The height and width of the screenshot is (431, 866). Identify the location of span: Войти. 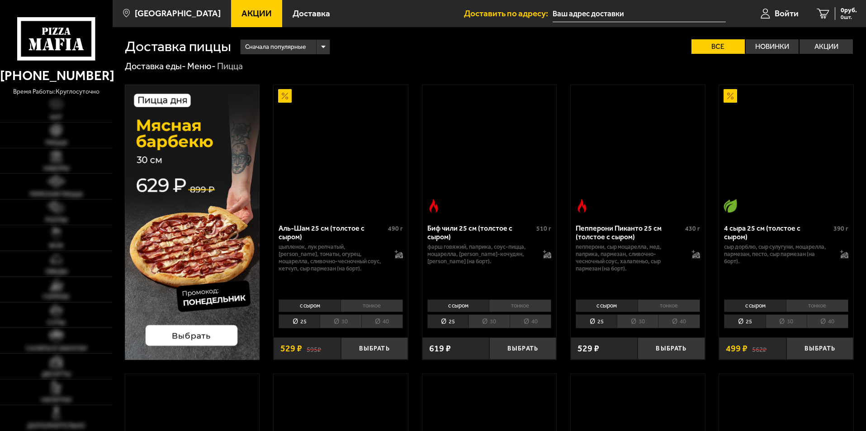
(786, 13).